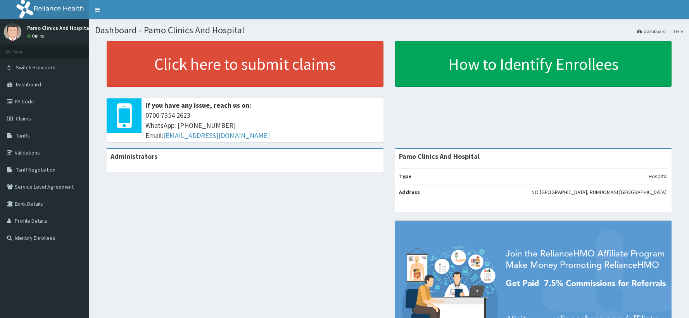 Image resolution: width=689 pixels, height=318 pixels. What do you see at coordinates (675, 31) in the screenshot?
I see `li: Here` at bounding box center [675, 31].